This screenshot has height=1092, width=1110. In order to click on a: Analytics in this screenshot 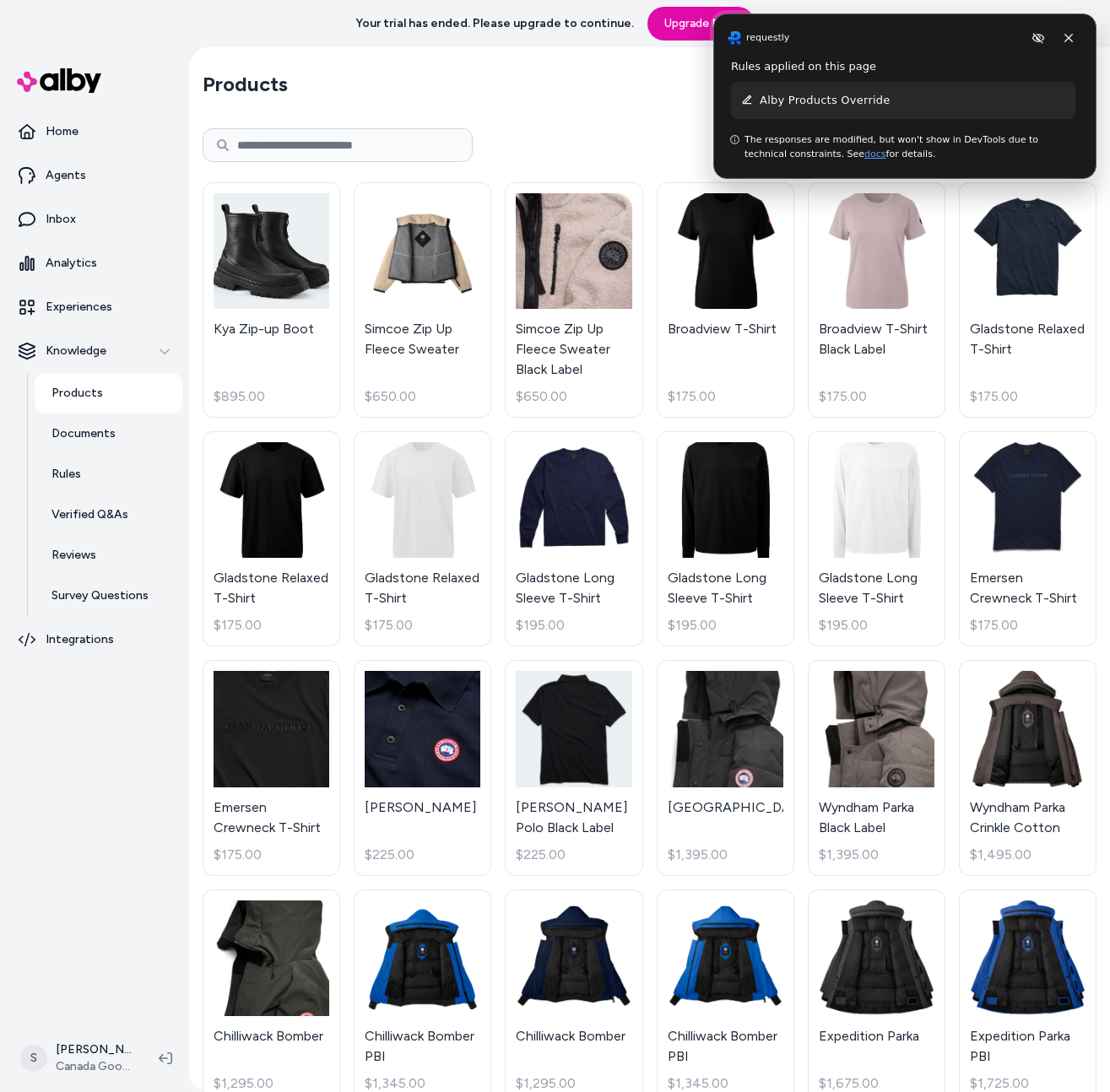, I will do `click(95, 264)`.